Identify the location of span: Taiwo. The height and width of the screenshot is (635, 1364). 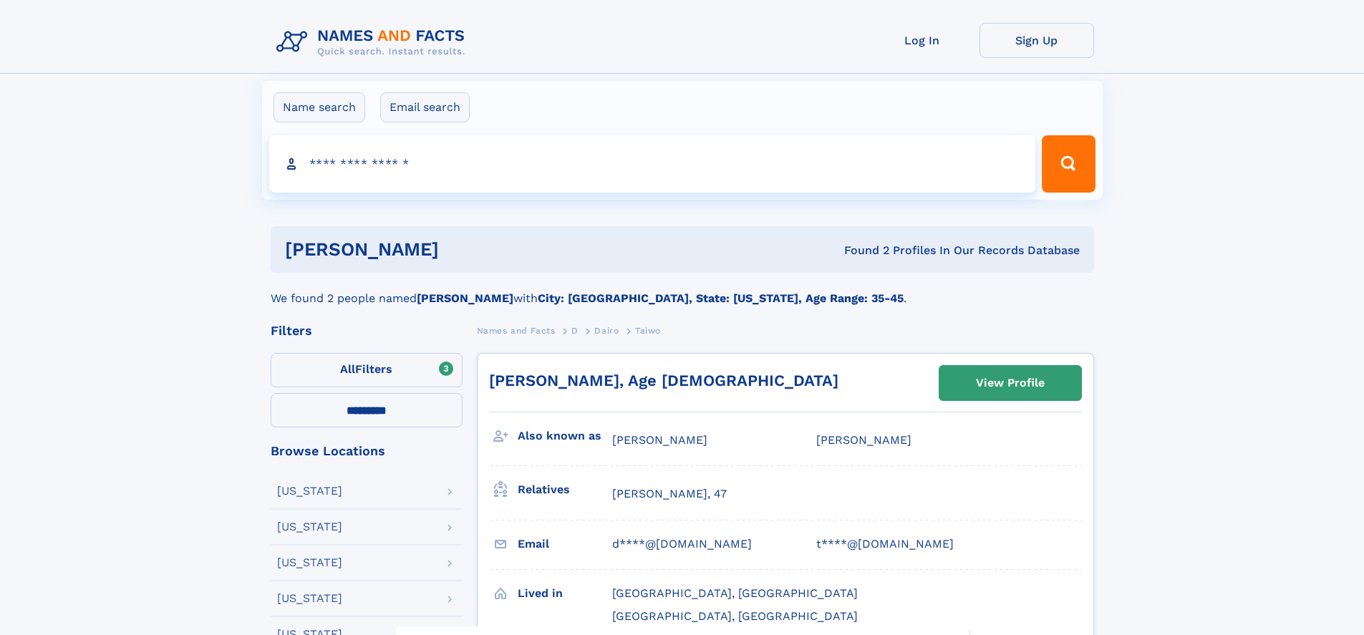
(648, 331).